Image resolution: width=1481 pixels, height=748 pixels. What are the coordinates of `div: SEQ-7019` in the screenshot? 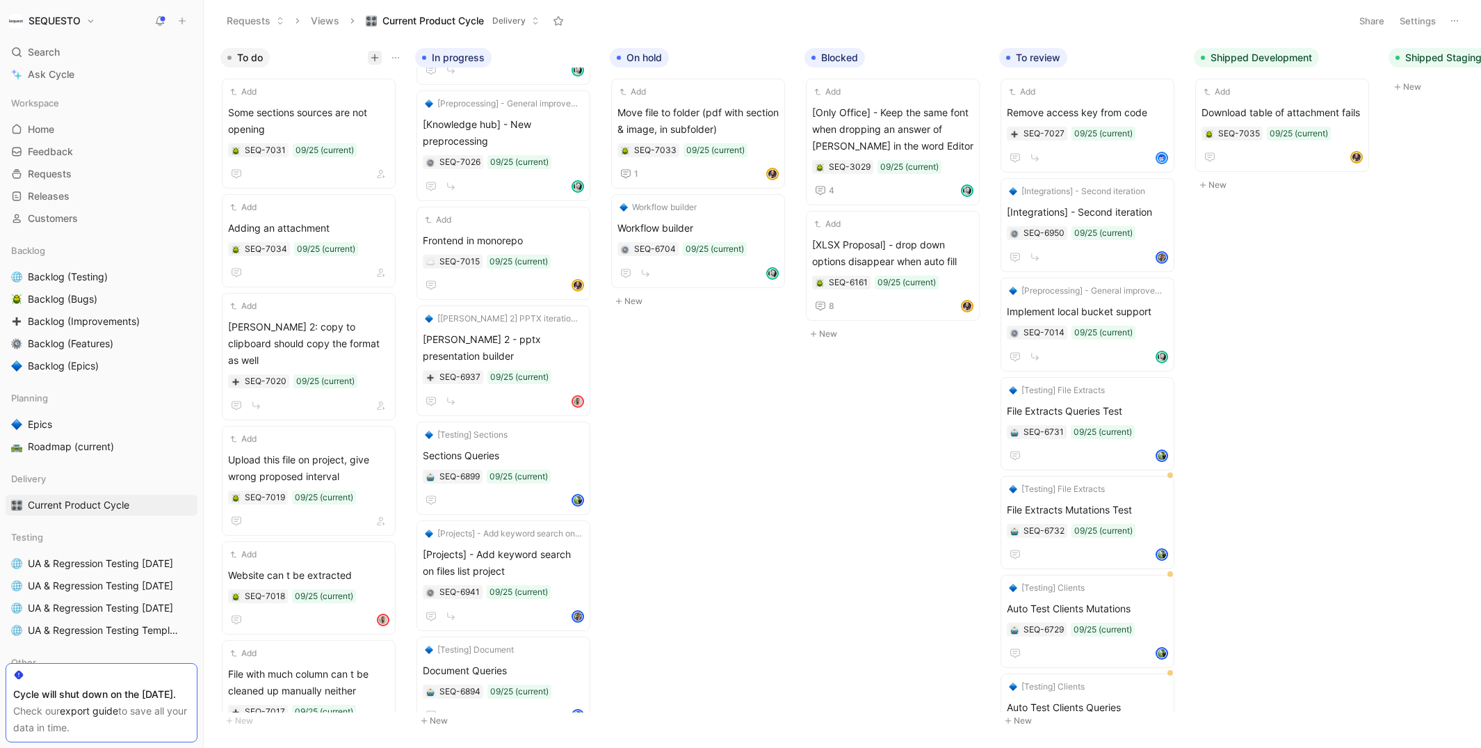 It's located at (265, 497).